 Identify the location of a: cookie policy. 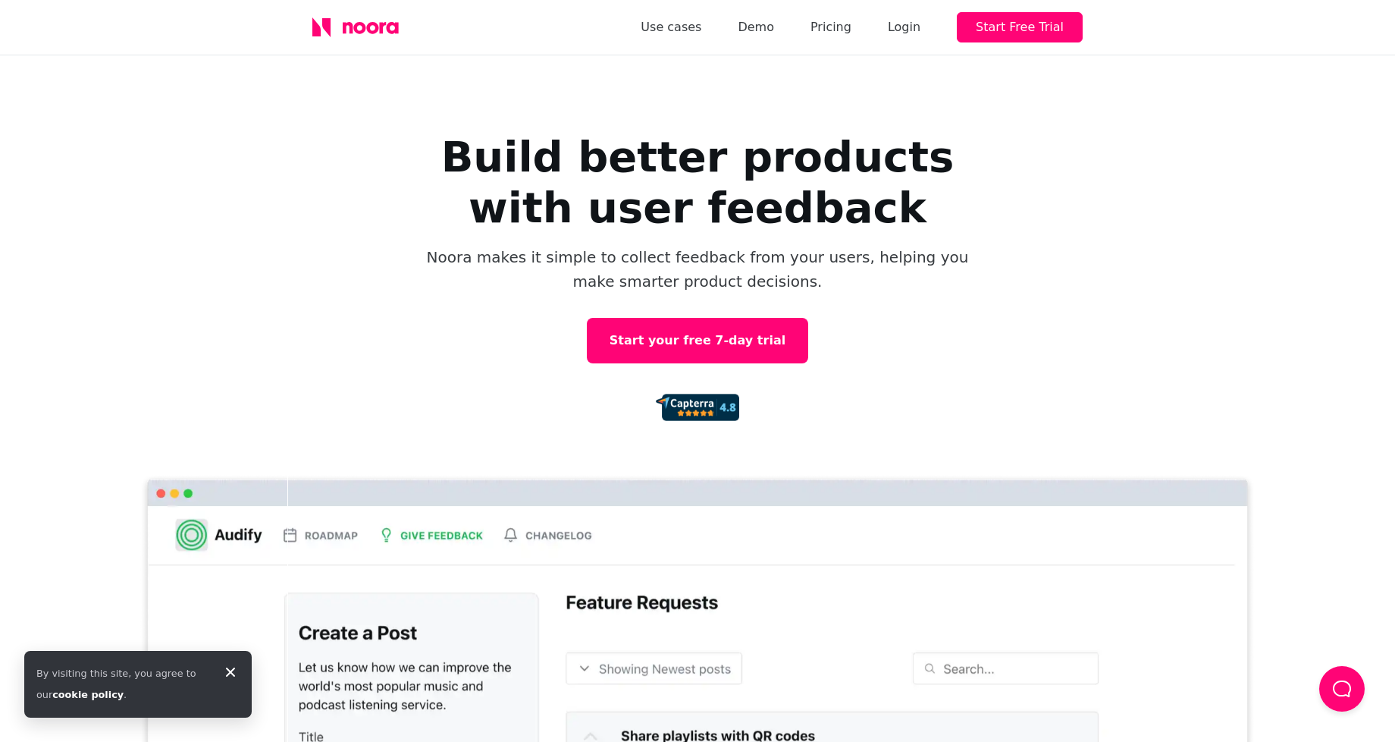
(88, 694).